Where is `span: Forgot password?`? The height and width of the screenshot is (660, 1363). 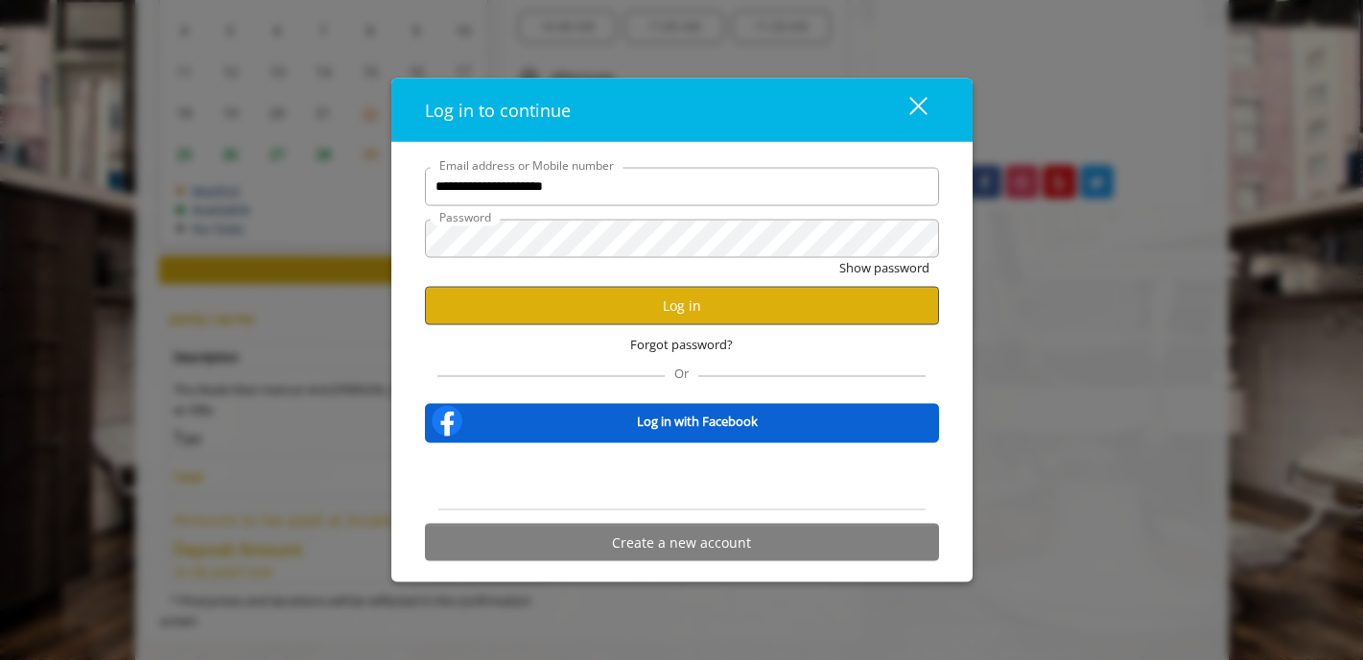
span: Forgot password? is located at coordinates (681, 343).